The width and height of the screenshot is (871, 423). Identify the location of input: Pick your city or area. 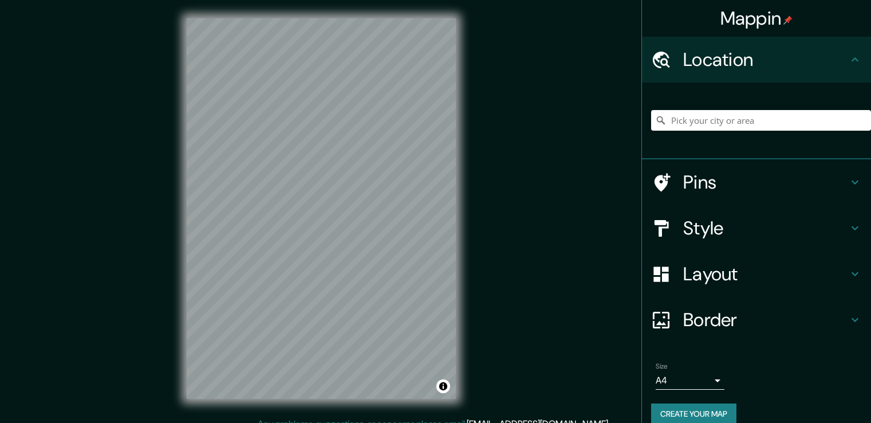
(761, 120).